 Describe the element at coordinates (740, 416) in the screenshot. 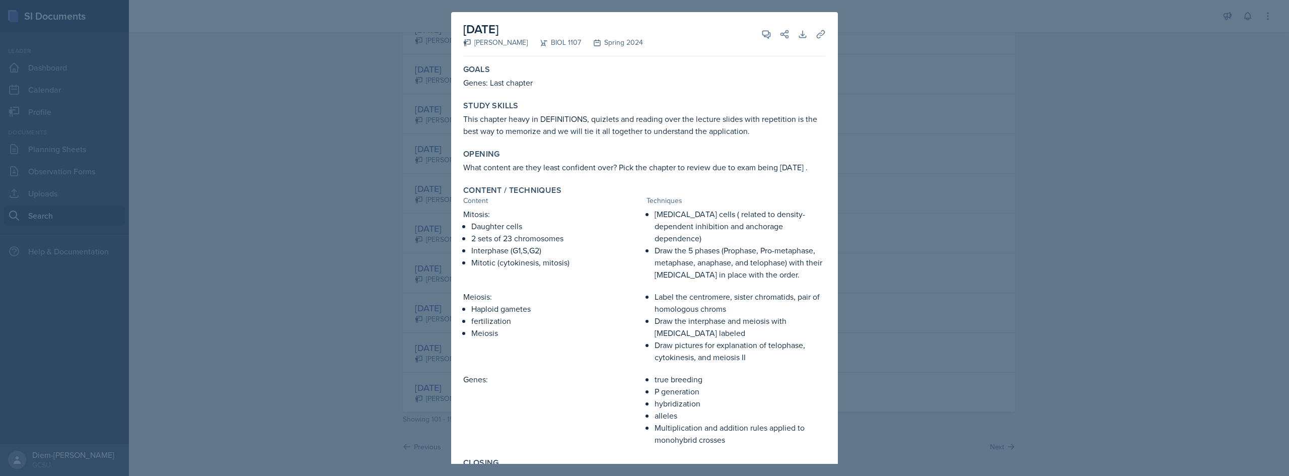

I see `p: alleles` at that location.